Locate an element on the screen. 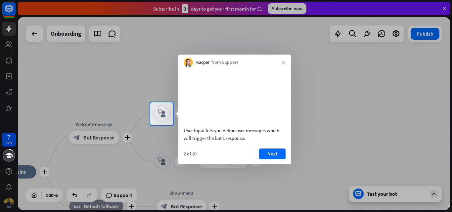 Image resolution: width=452 pixels, height=212 pixels. button: Open LiveChat chat widget is located at coordinates (15, 13).